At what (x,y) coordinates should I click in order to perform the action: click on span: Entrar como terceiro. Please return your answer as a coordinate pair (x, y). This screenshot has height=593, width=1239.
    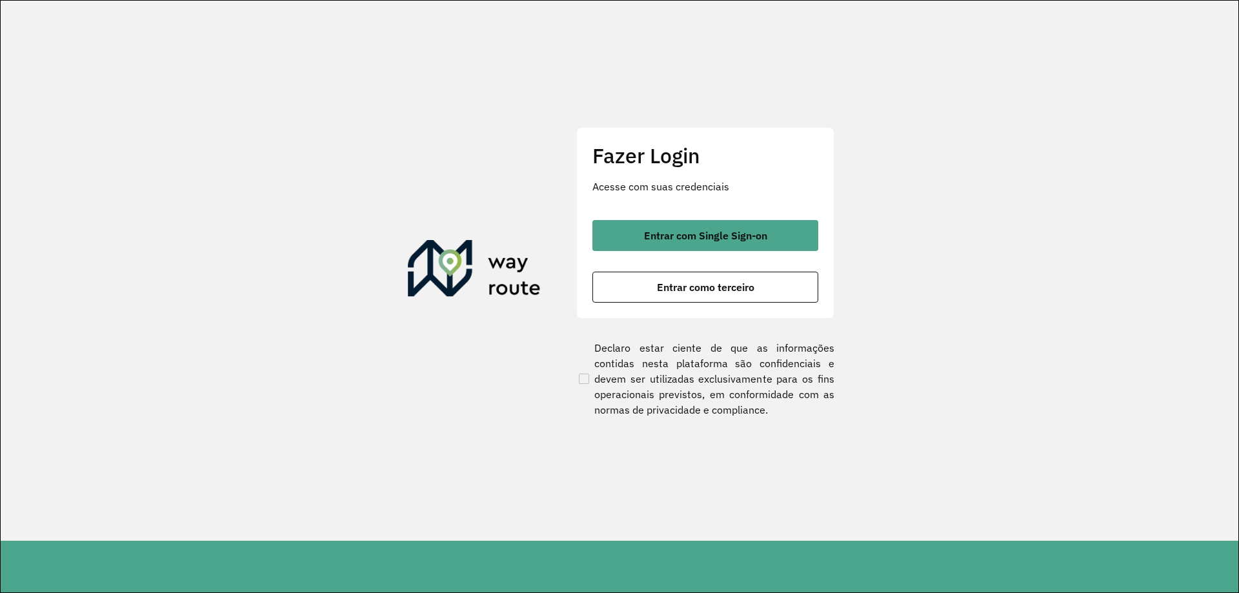
    Looking at the image, I should click on (705, 287).